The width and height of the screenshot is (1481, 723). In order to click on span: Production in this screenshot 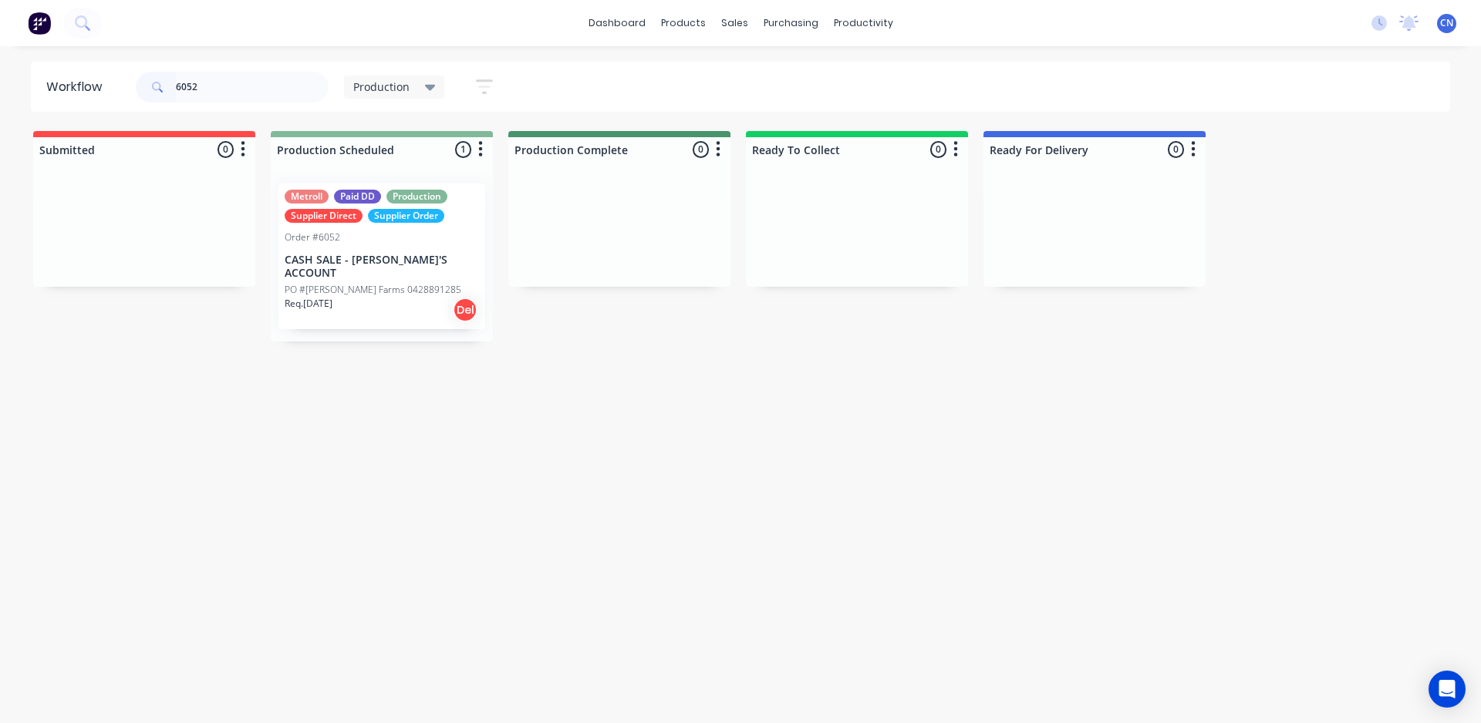, I will do `click(381, 86)`.